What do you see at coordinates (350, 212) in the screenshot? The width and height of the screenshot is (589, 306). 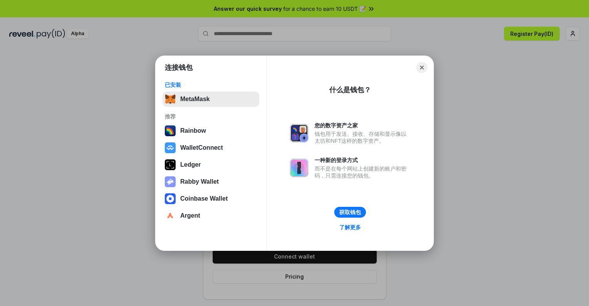 I see `button: 获取钱包` at bounding box center [350, 212].